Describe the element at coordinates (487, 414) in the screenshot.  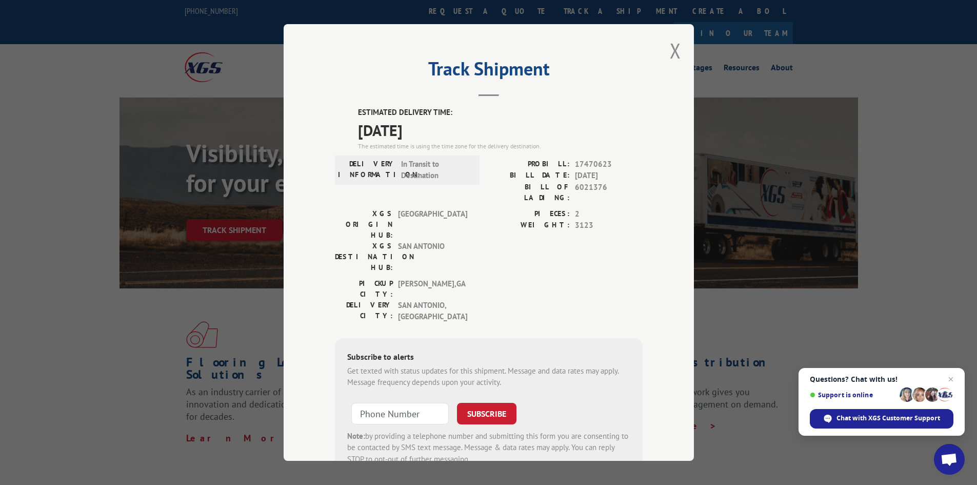
I see `button: SUBSCRIBE` at that location.